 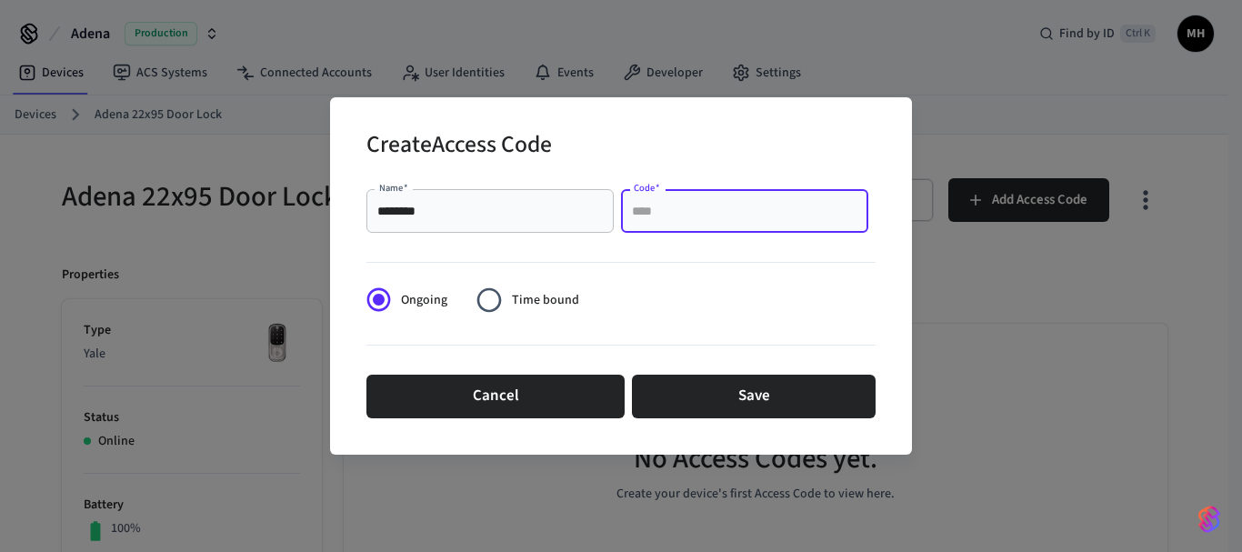 I want to click on h2: Create Access Code, so click(x=459, y=146).